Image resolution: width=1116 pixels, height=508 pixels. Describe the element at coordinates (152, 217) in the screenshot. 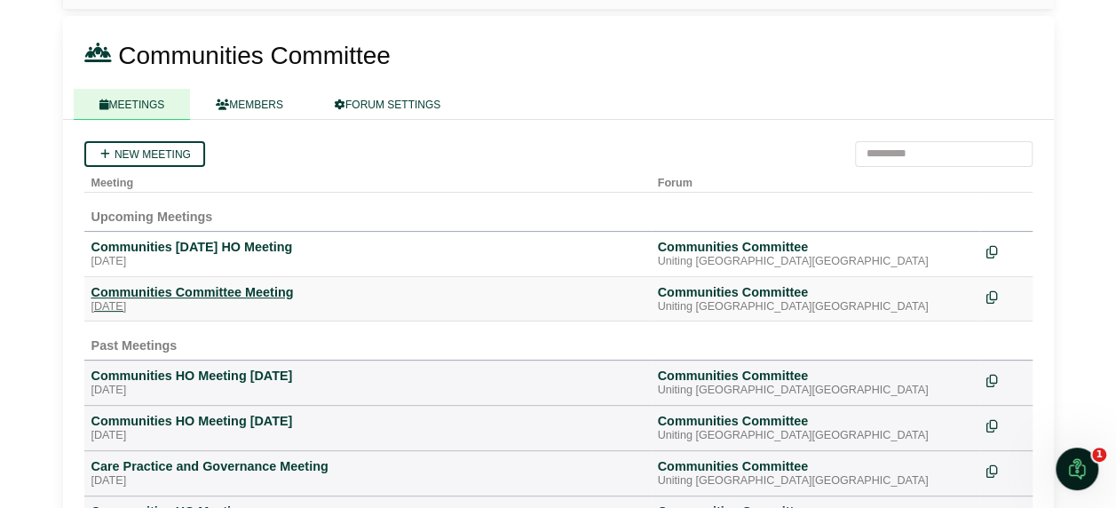

I see `span: Upcoming Meetings` at that location.